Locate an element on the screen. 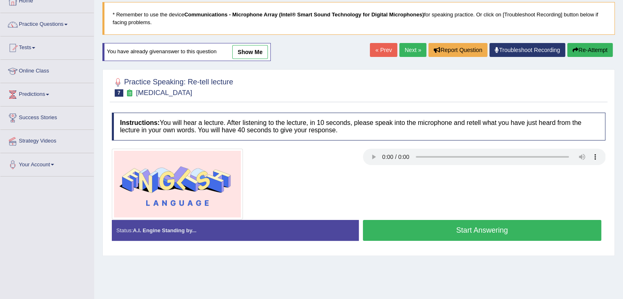 The width and height of the screenshot is (623, 299). a: Strategy Videos is located at coordinates (47, 140).